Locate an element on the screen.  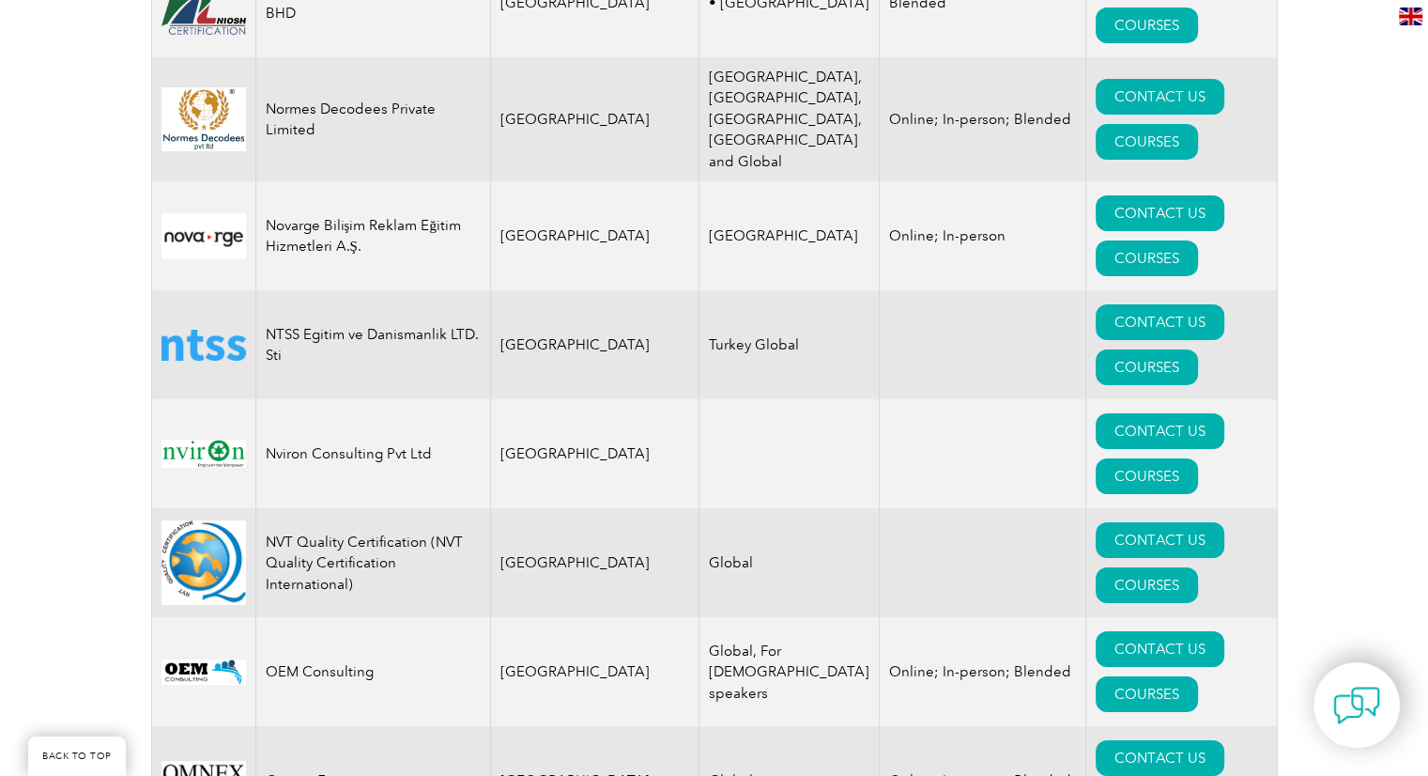
td: NTSS Egitim ve Danismanlik LTD. Sti is located at coordinates (373, 345).